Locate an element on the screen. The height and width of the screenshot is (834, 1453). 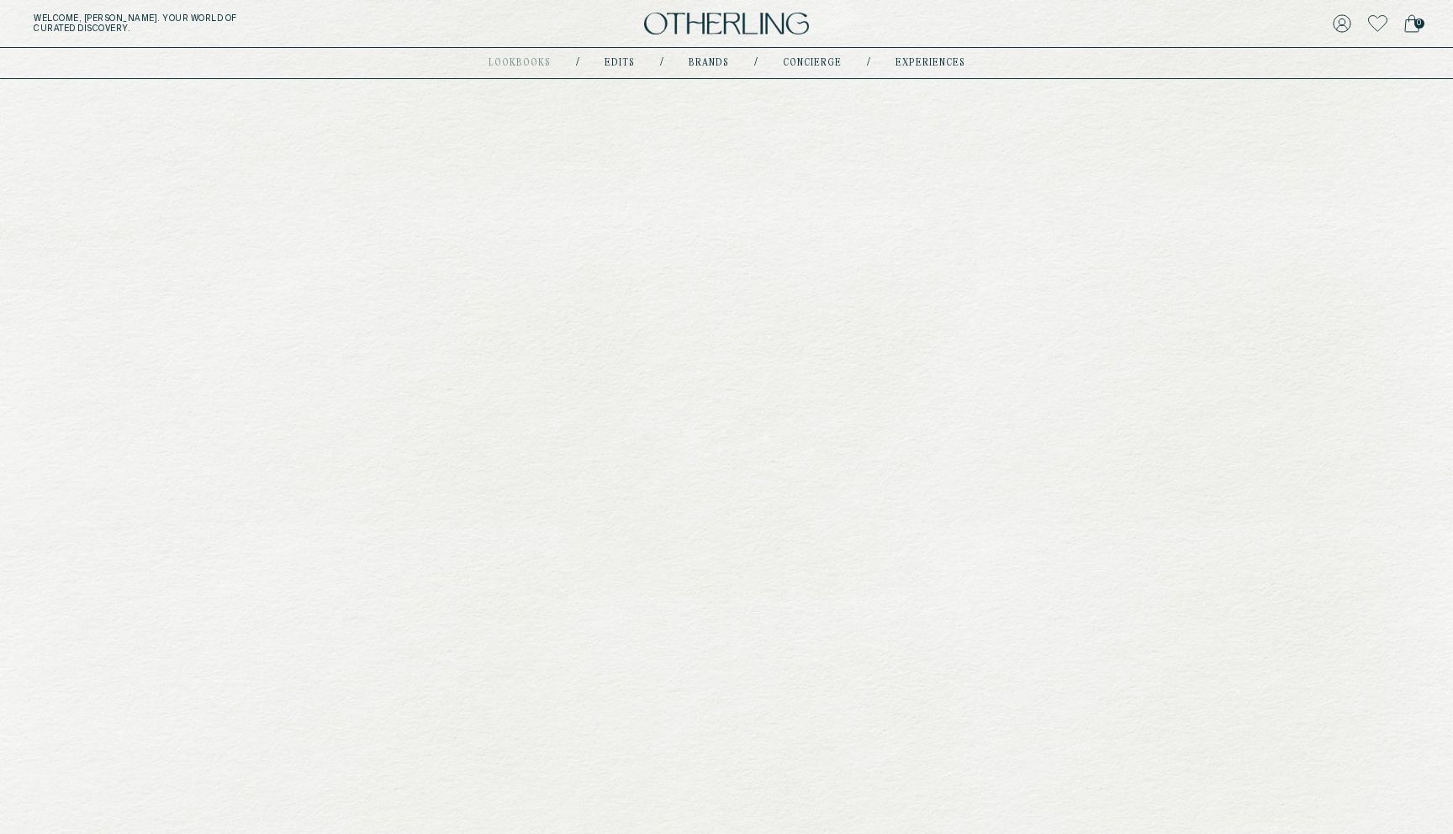
div: lookbooks is located at coordinates (520, 63).